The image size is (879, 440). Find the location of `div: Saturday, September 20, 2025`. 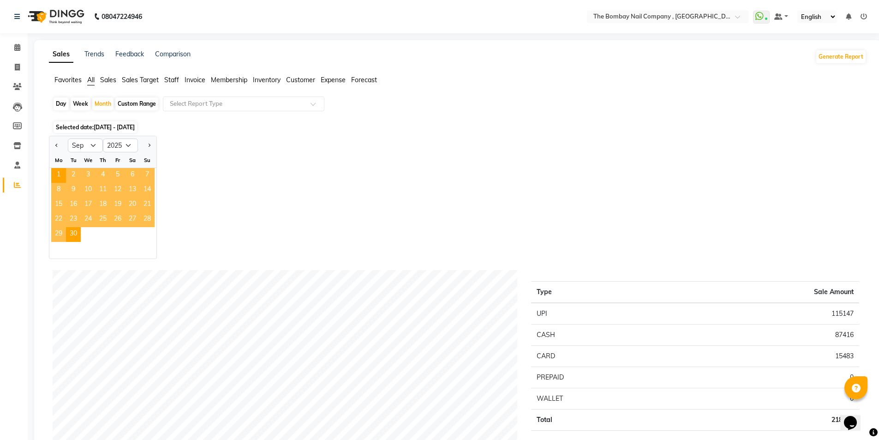

div: Saturday, September 20, 2025 is located at coordinates (133, 205).